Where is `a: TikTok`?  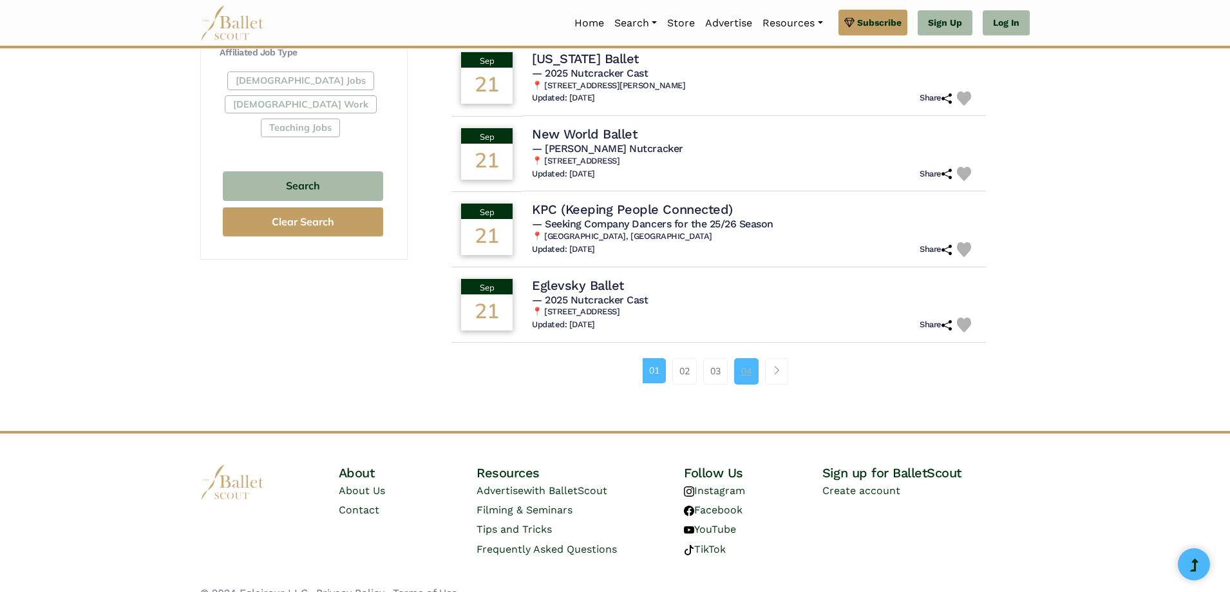
a: TikTok is located at coordinates (704, 549).